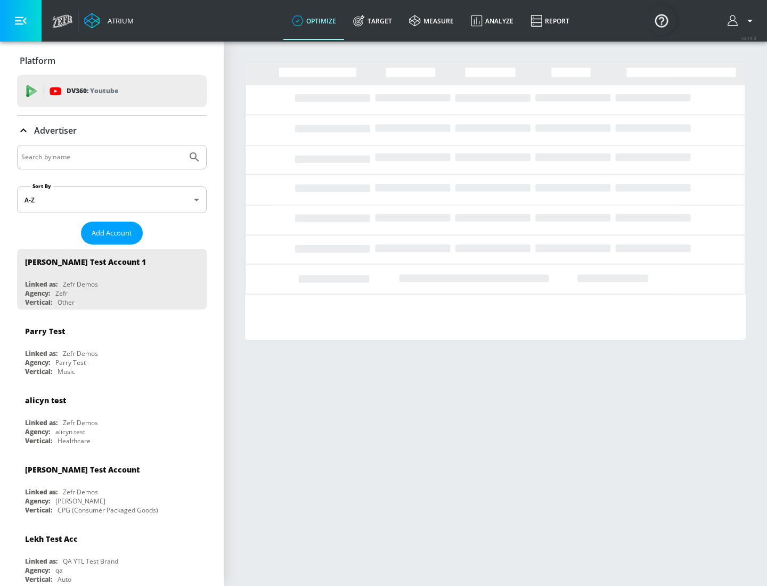 Image resolution: width=767 pixels, height=586 pixels. I want to click on div: Healthcare, so click(74, 441).